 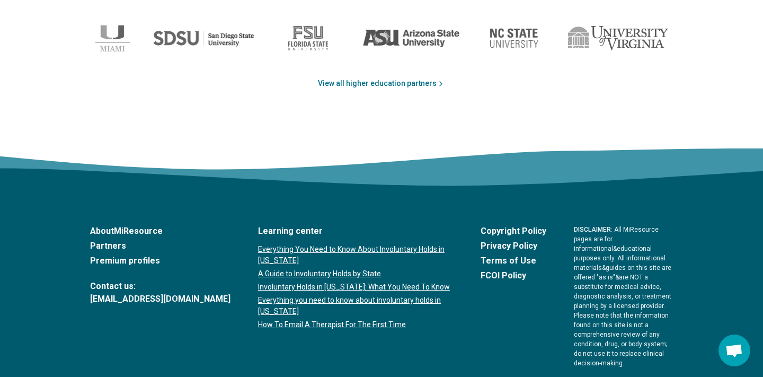 What do you see at coordinates (356, 231) in the screenshot?
I see `a: Learning center` at bounding box center [356, 231].